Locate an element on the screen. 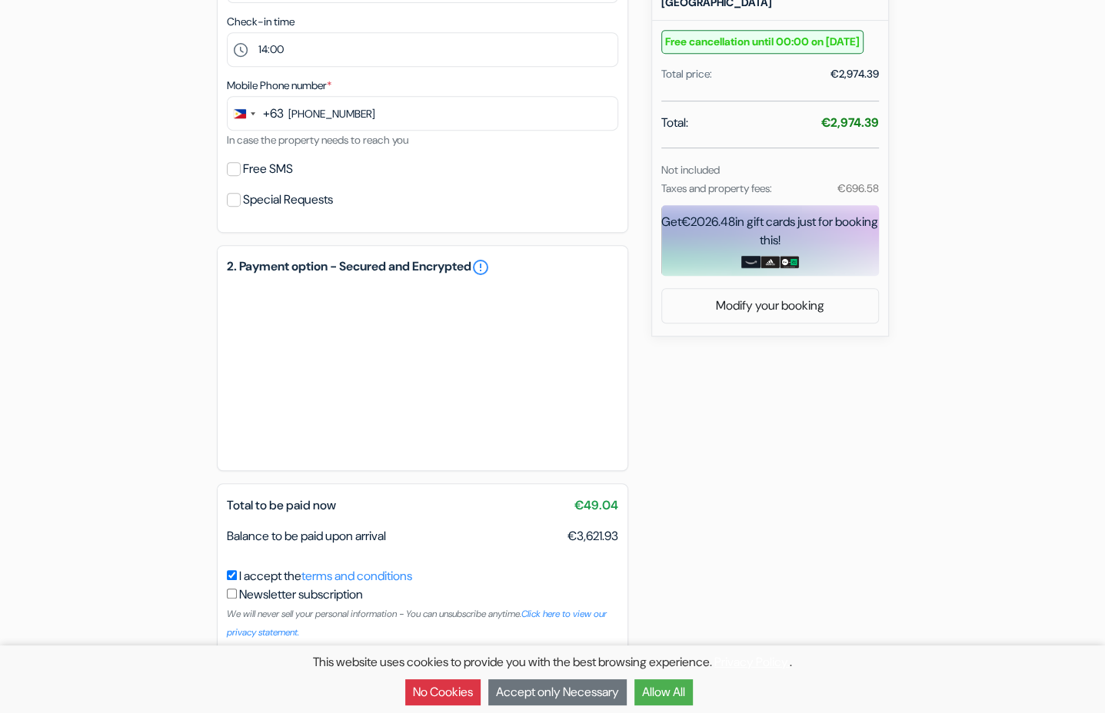 Image resolution: width=1105 pixels, height=713 pixels. a: Modify your booking is located at coordinates (770, 306).